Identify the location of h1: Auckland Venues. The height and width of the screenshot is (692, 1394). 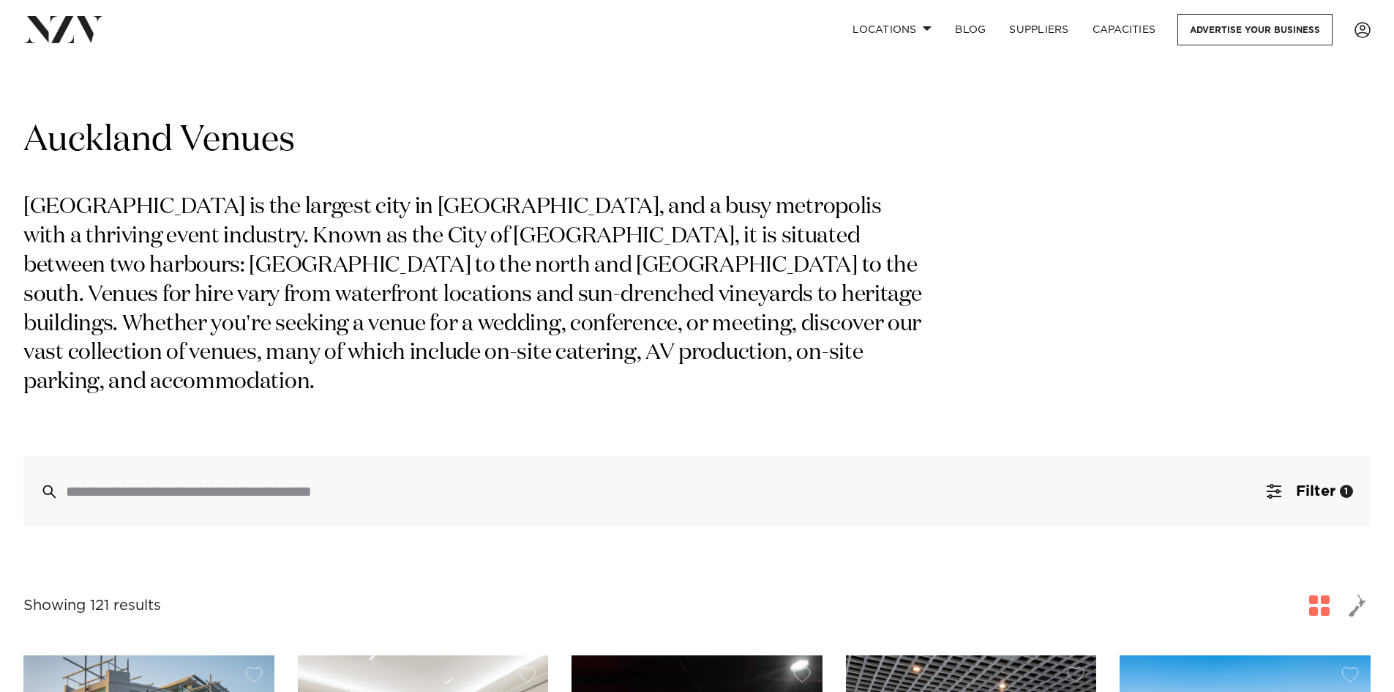
(697, 141).